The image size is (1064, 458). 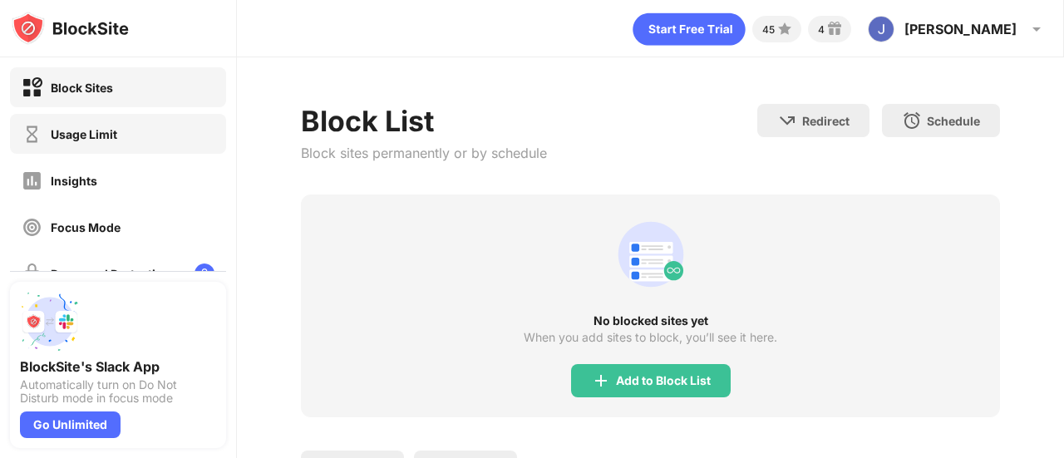 What do you see at coordinates (32, 180) in the screenshot?
I see `img: insights-off.svg` at bounding box center [32, 180].